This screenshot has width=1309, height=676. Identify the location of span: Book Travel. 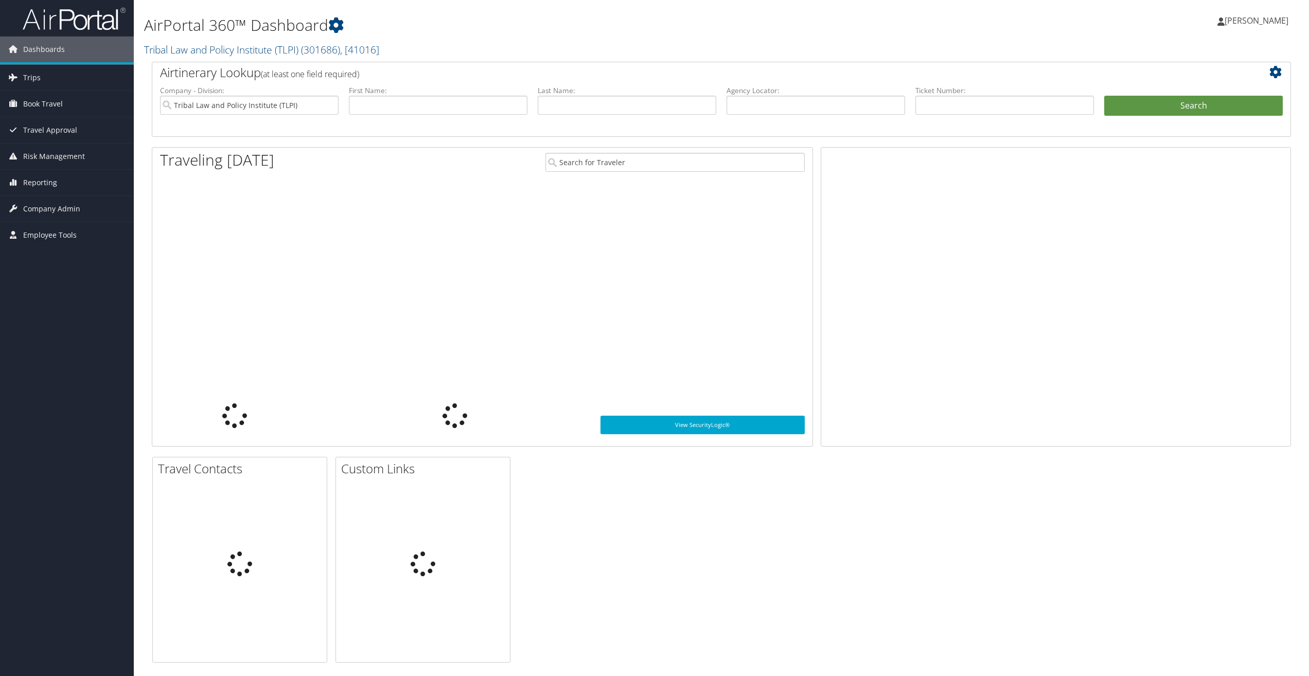
(43, 104).